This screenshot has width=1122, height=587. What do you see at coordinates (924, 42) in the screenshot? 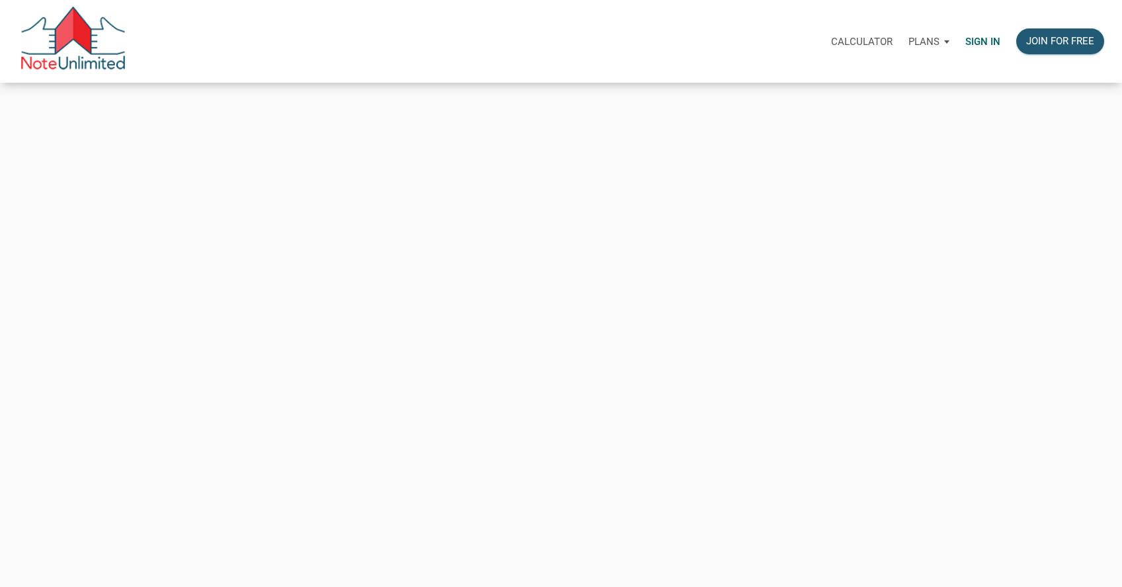
I see `p: Plans` at bounding box center [924, 42].